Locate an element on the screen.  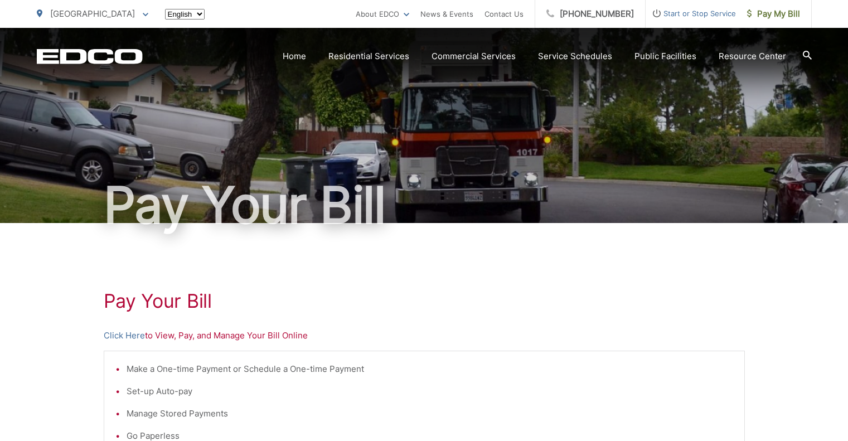
select: Select a language is located at coordinates (185, 14).